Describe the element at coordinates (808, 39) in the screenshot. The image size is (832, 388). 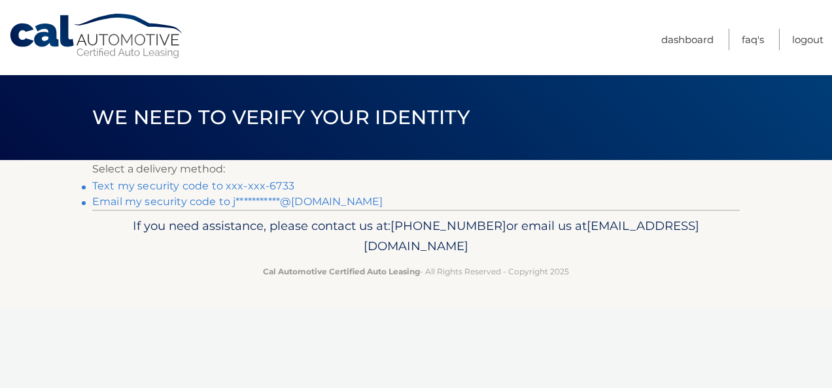
I see `a: Logout` at that location.